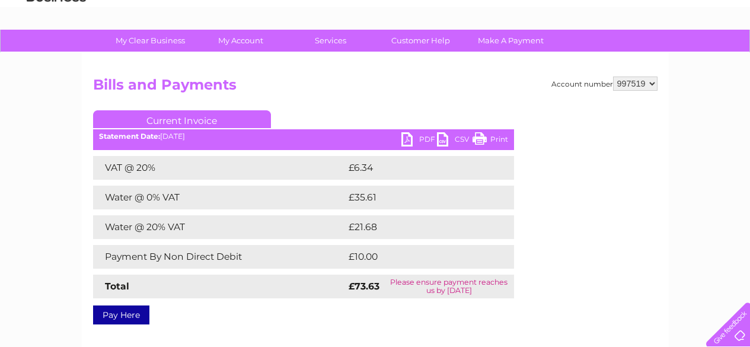  Describe the element at coordinates (121, 315) in the screenshot. I see `a: Pay Here` at that location.